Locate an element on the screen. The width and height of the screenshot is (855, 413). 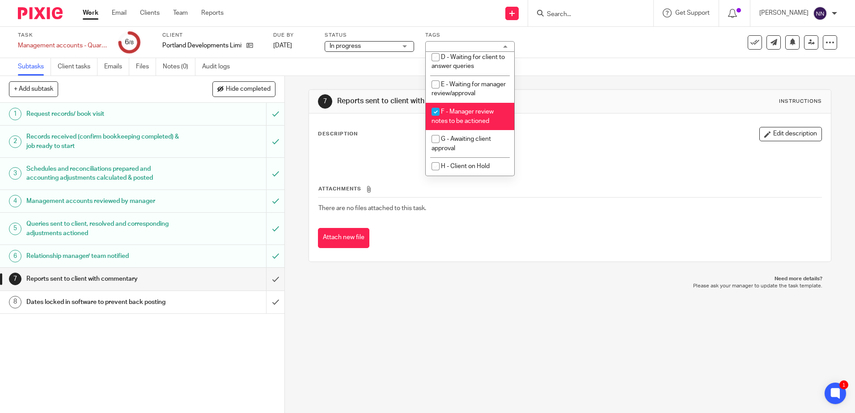
a: Email is located at coordinates (119, 13).